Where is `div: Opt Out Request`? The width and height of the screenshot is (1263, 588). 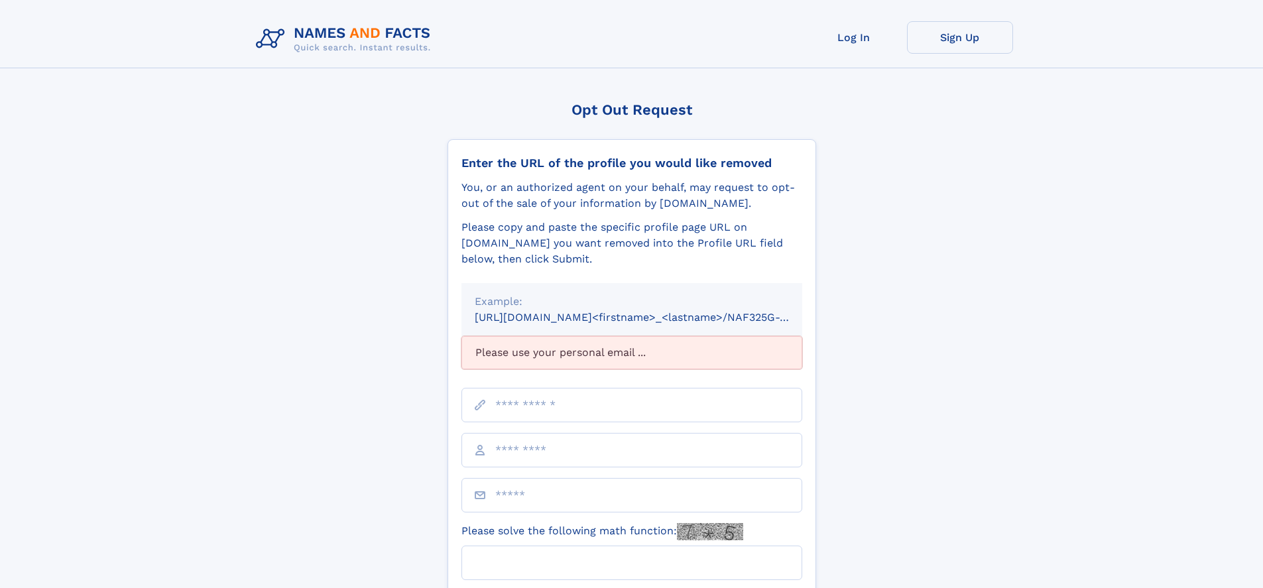 div: Opt Out Request is located at coordinates (632, 109).